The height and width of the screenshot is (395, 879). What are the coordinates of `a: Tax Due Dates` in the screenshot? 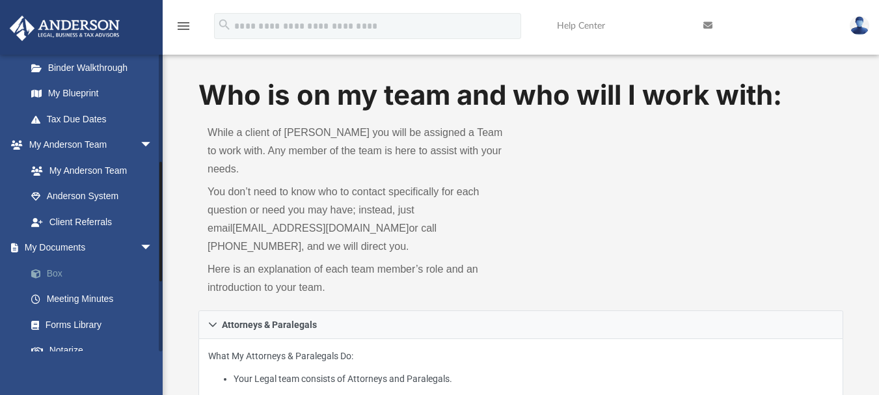 It's located at (95, 119).